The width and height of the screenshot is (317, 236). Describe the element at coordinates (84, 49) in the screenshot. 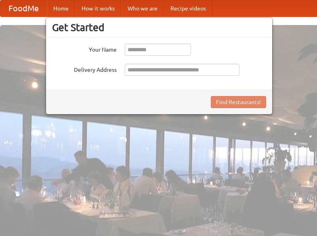

I see `label: Your Name` at that location.